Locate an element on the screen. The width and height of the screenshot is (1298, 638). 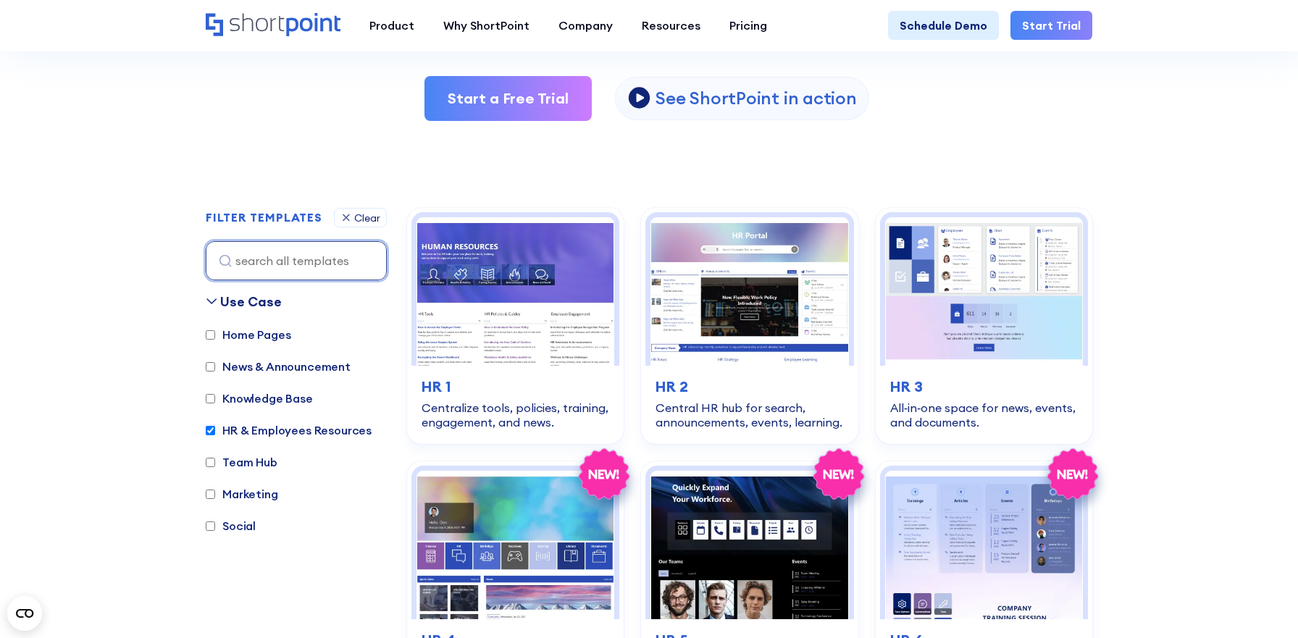
div: Product is located at coordinates (392, 25).